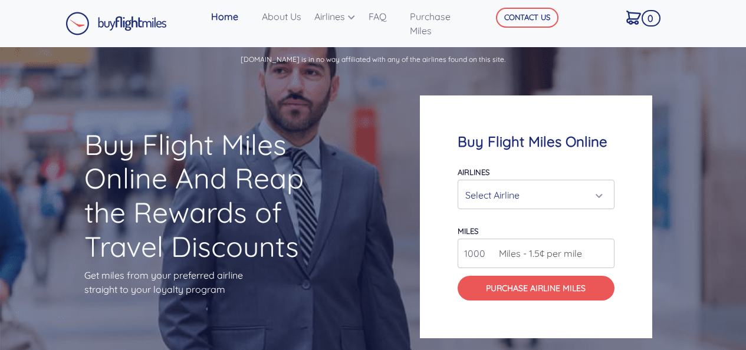  What do you see at coordinates (527, 18) in the screenshot?
I see `button: CONTACT US` at bounding box center [527, 18].